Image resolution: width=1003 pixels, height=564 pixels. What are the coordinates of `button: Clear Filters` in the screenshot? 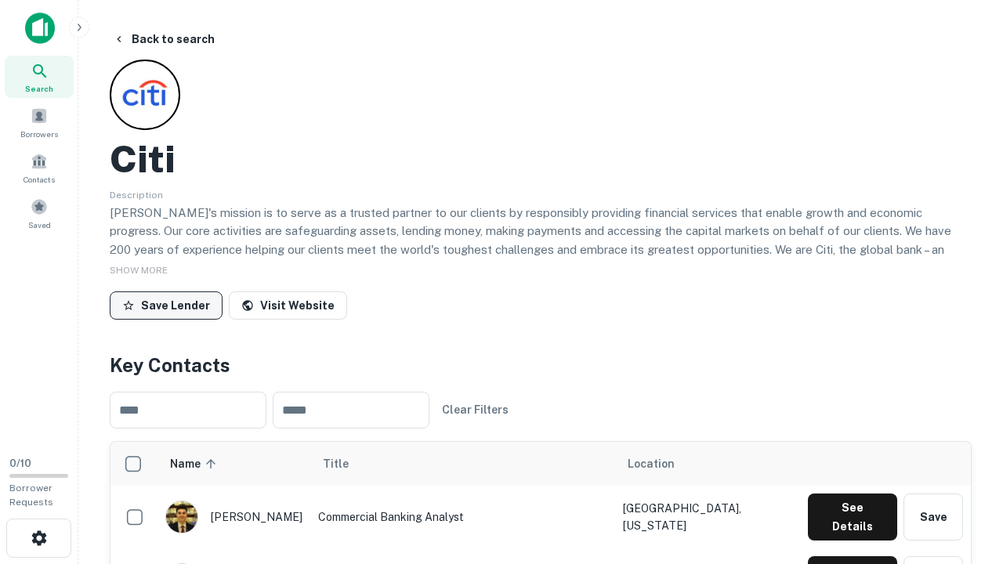 It's located at (475, 410).